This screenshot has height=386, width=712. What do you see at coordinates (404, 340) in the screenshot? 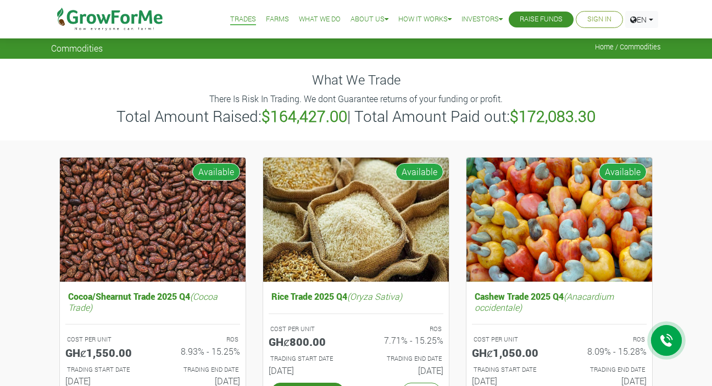
I see `h6: 7.71% - 15.25%` at bounding box center [404, 340].